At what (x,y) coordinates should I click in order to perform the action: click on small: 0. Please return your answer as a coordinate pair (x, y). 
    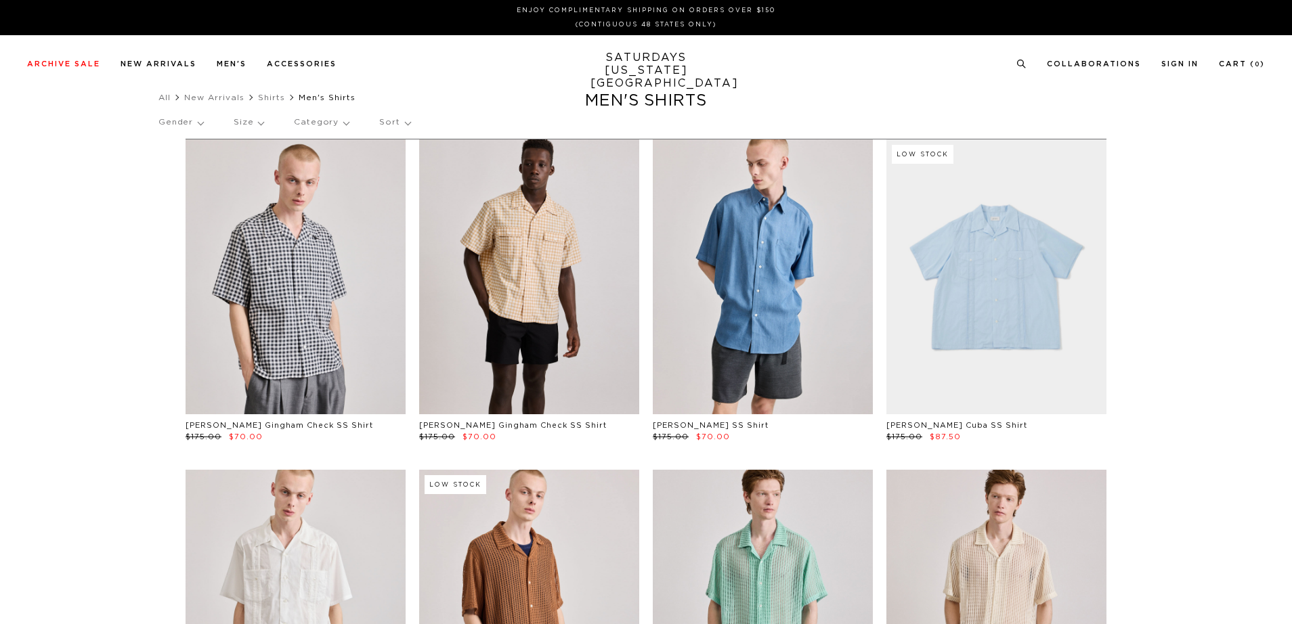
    Looking at the image, I should click on (1257, 64).